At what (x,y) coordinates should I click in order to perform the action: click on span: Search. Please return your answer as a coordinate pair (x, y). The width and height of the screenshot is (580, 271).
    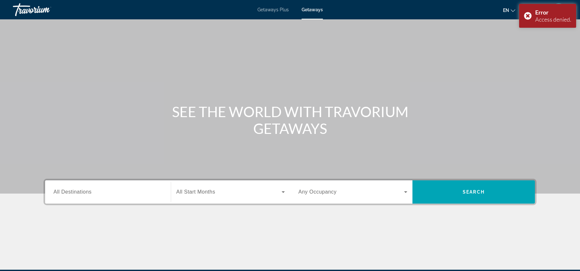
    Looking at the image, I should click on (474, 192).